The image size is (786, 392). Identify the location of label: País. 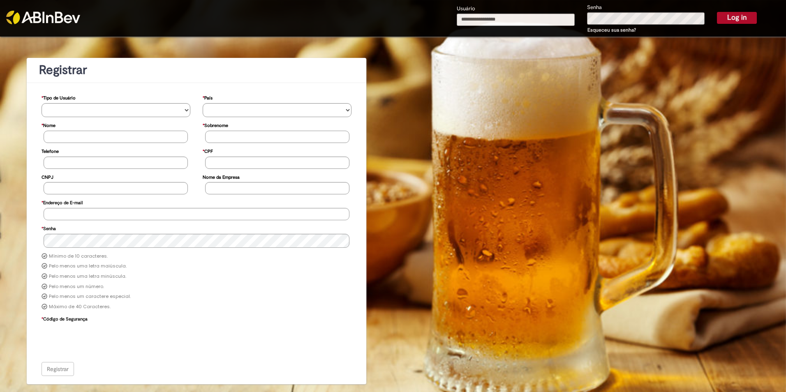
(208, 97).